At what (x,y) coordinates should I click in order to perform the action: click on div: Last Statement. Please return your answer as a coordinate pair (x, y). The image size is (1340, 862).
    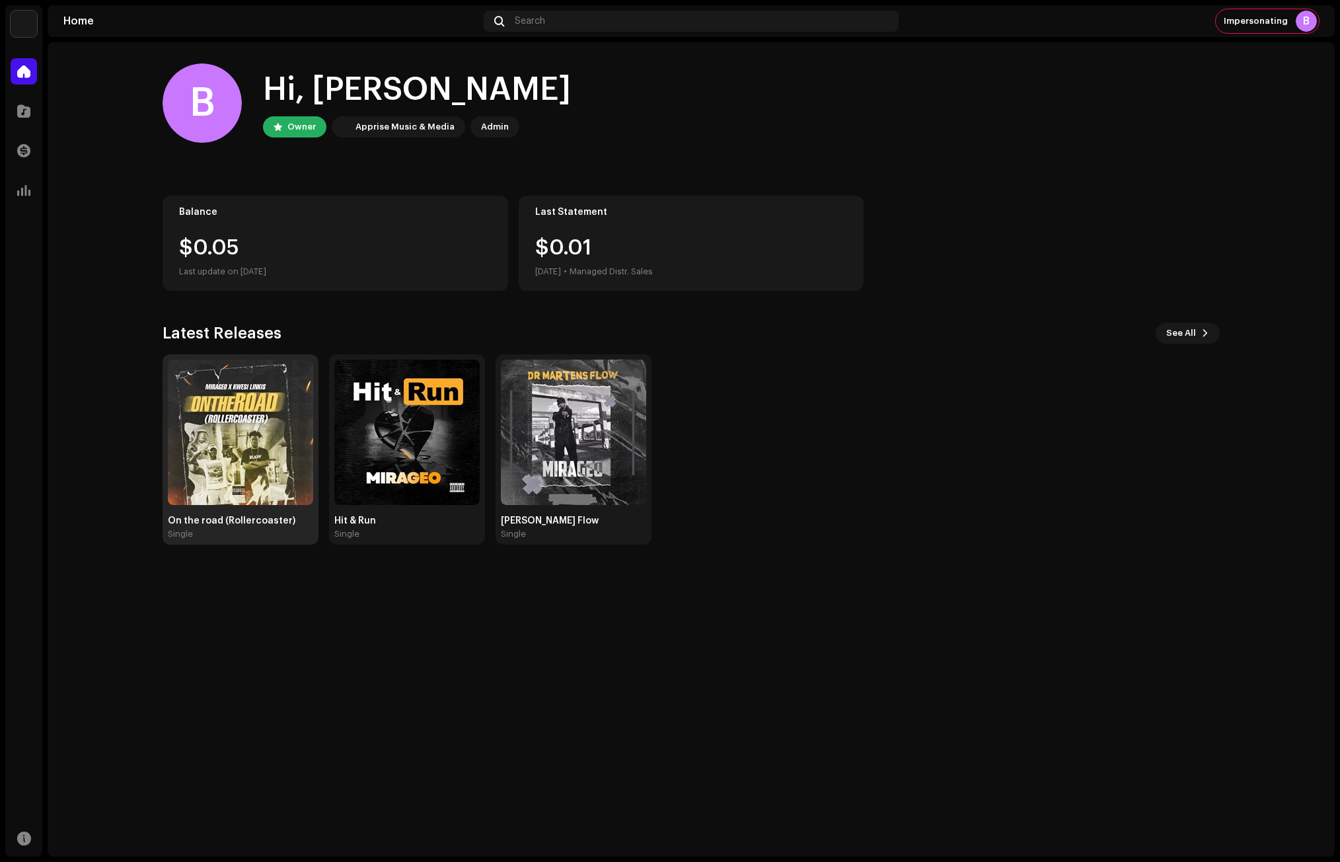
    Looking at the image, I should click on (691, 212).